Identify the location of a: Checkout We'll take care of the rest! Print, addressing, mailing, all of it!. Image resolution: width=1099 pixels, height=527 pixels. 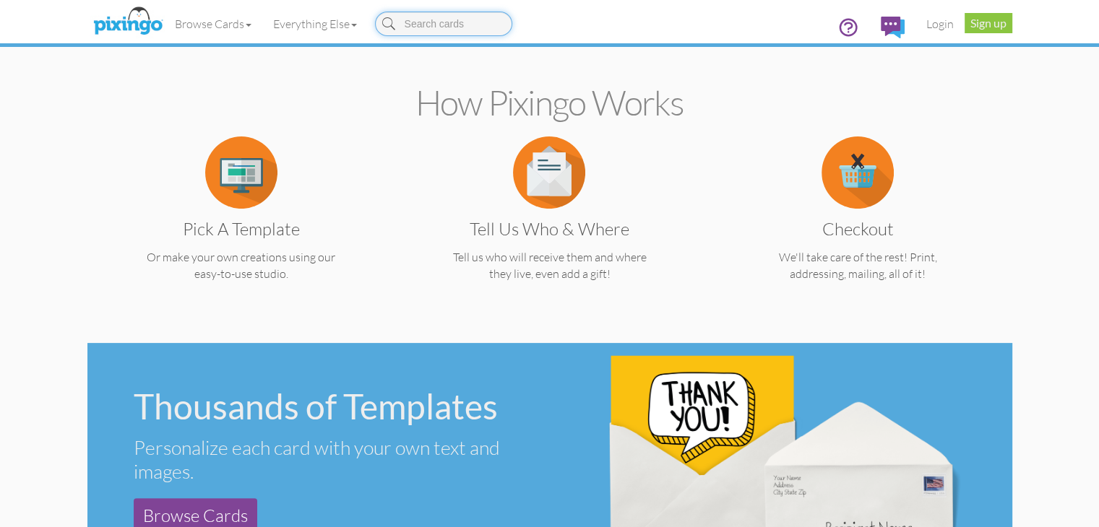
(857, 223).